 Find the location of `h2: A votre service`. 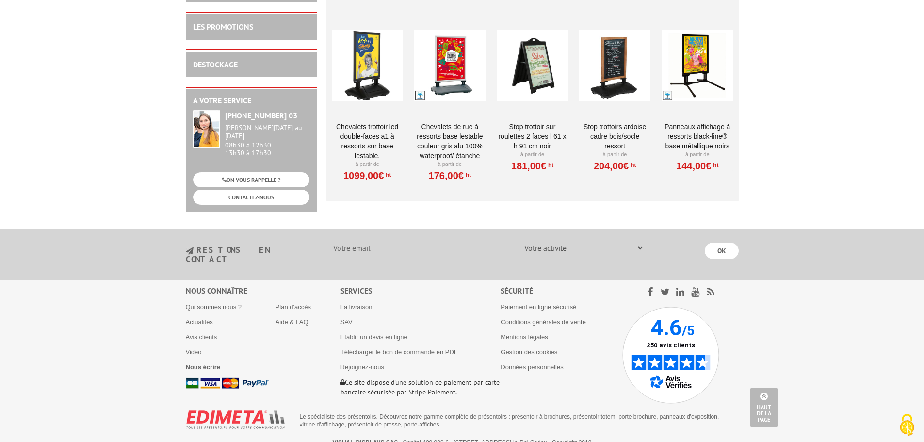

h2: A votre service is located at coordinates (251, 101).